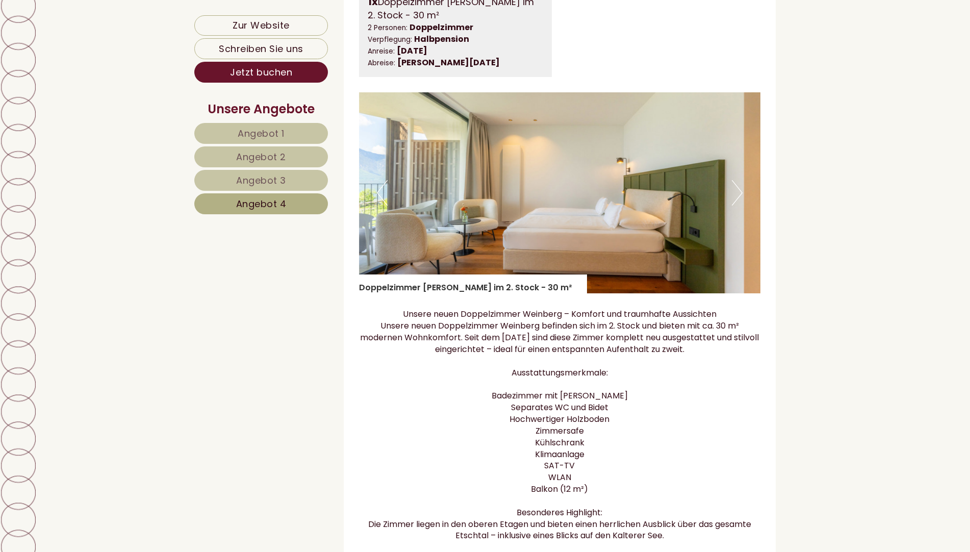 This screenshot has height=552, width=970. What do you see at coordinates (261, 203) in the screenshot?
I see `span: Angebot 4` at bounding box center [261, 203].